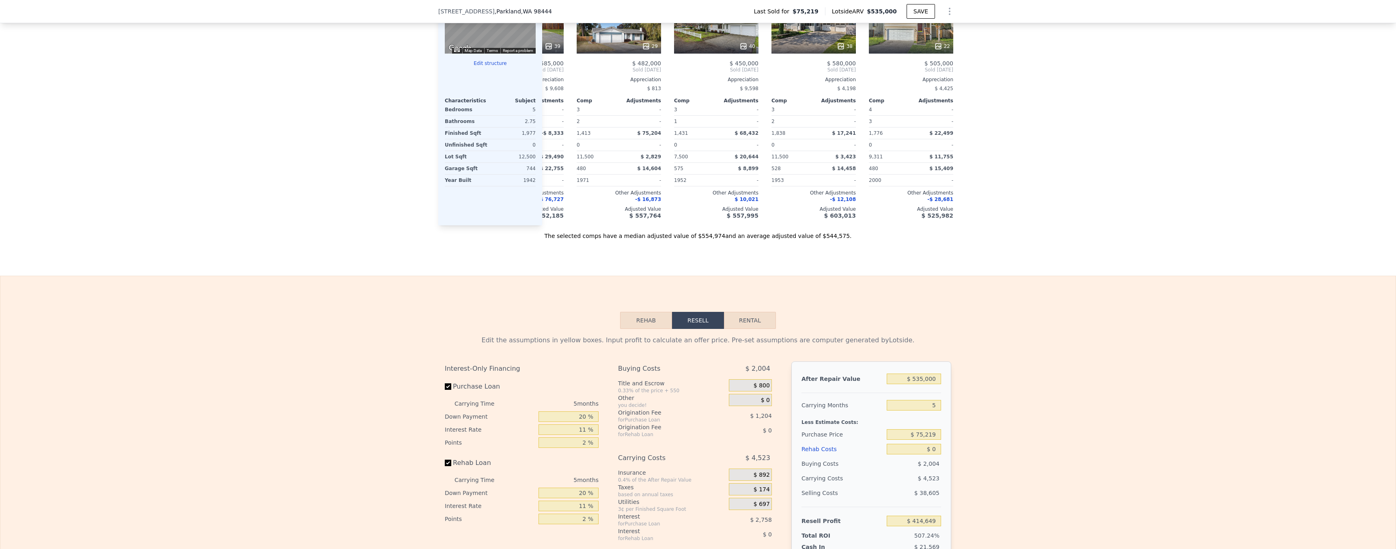 The width and height of the screenshot is (1396, 549). I want to click on span: 3, so click(676, 110).